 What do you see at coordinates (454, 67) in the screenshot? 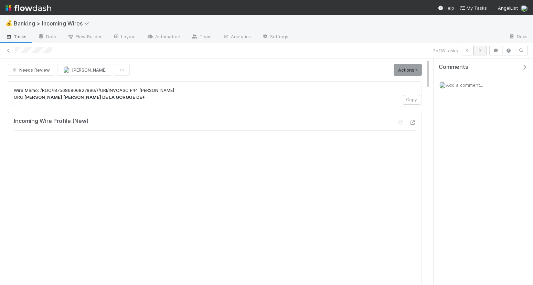
I see `span: Comments` at bounding box center [454, 67].